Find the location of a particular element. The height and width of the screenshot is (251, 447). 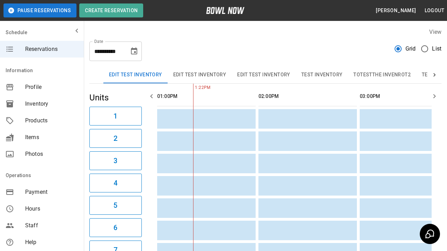

button: Choose date, selected date is Sep 6, 2025 is located at coordinates (134, 51).